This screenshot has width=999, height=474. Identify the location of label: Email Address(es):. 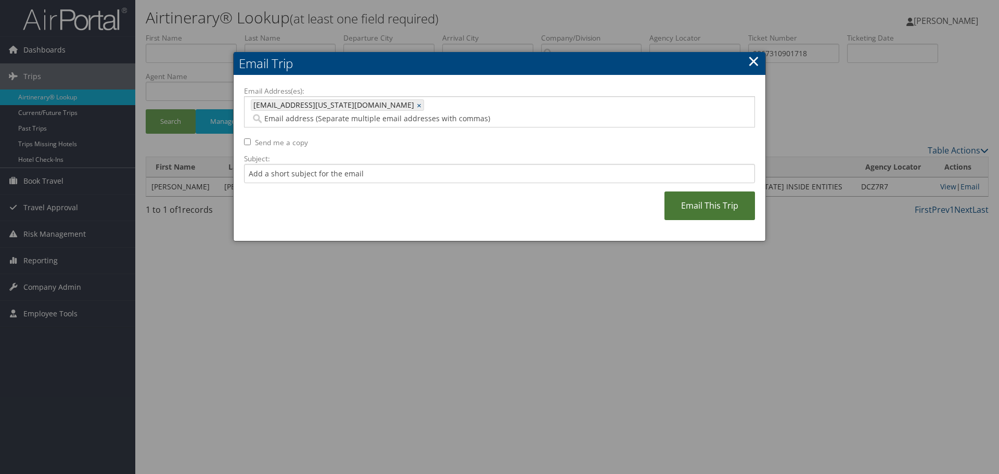
(499, 91).